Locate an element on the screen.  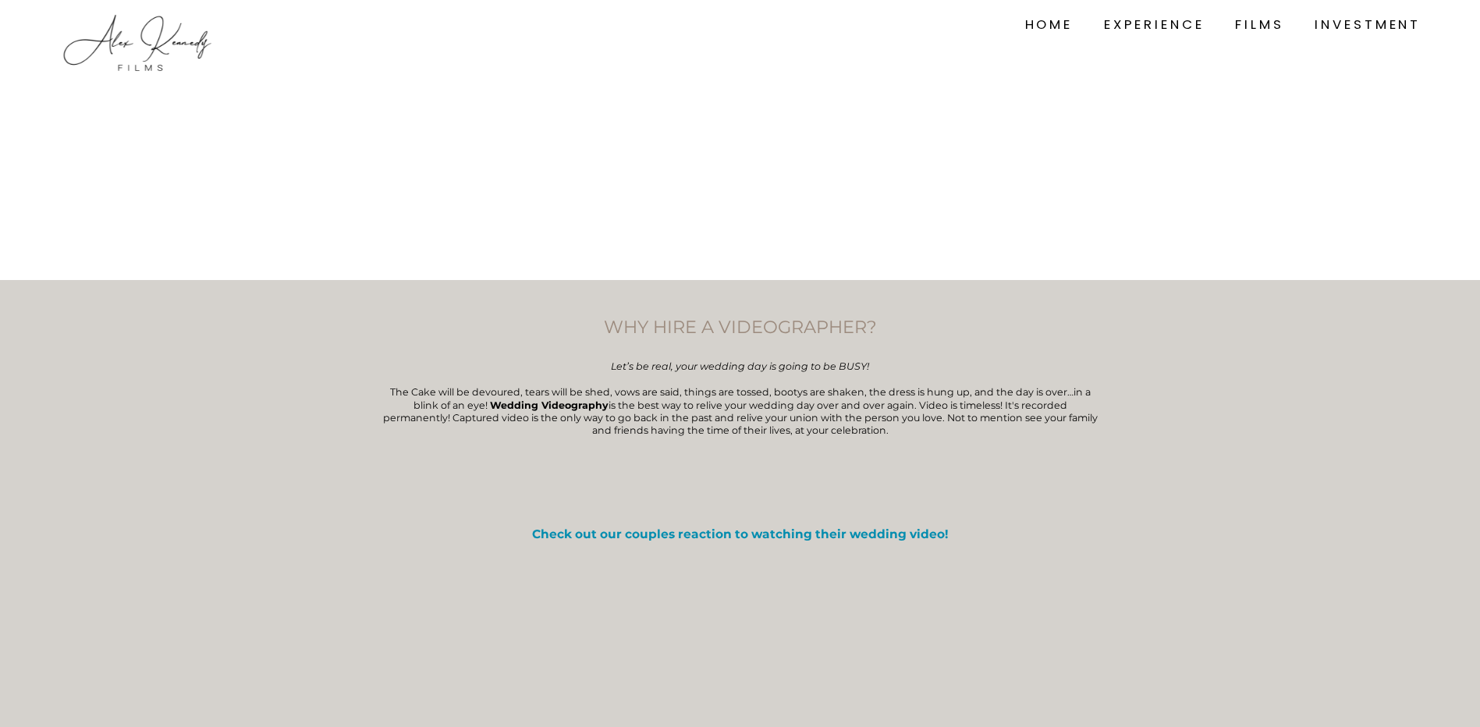
strong: Wedding Videography is located at coordinates (549, 405).